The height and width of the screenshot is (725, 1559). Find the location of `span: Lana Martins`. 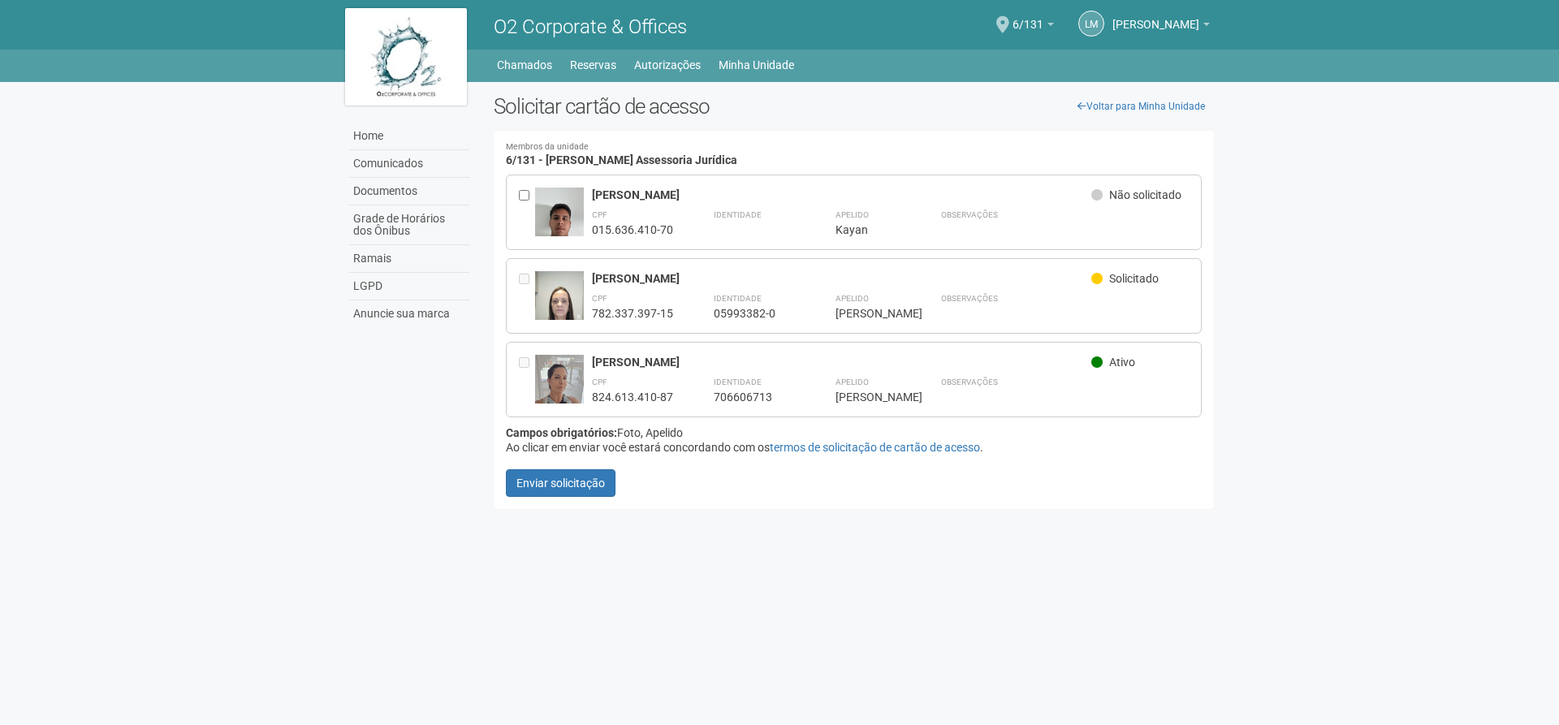

span: Lana Martins is located at coordinates (1155, 16).